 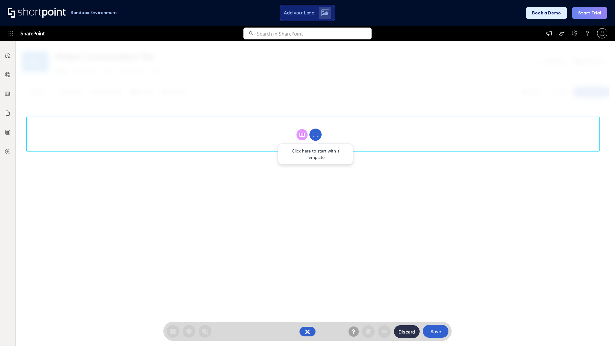 I want to click on div: Chat Widget, so click(x=599, y=331).